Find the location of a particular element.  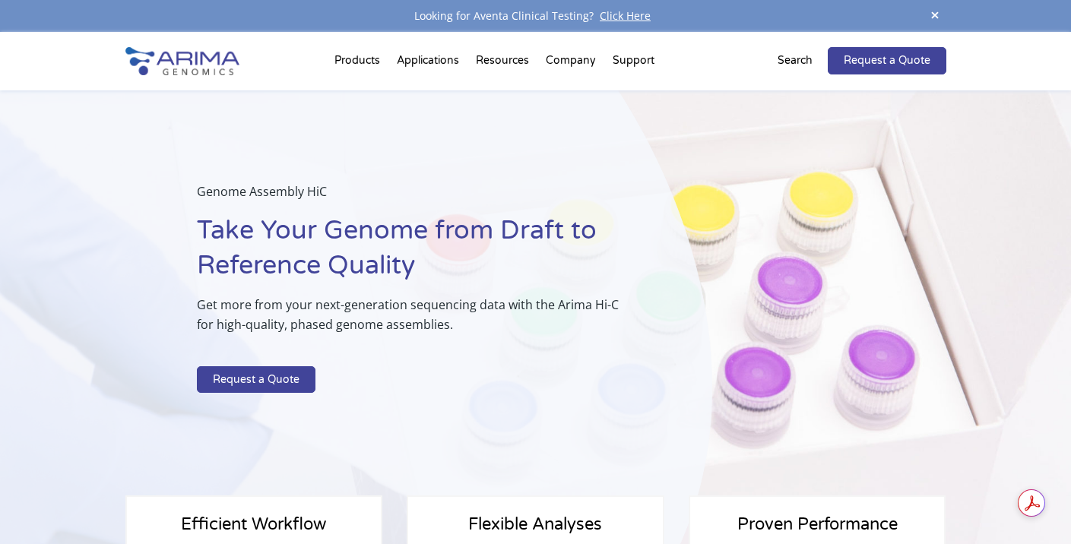

p: Search is located at coordinates (795, 61).